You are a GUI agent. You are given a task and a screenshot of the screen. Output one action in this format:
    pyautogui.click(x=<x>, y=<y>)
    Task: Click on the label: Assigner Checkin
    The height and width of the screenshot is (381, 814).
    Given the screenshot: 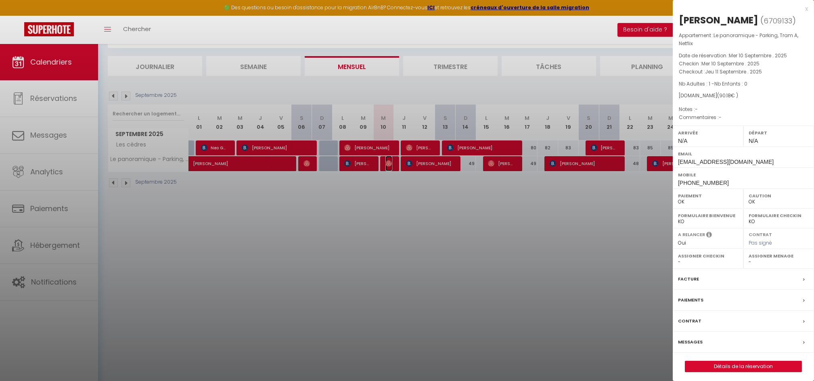 What is the action you would take?
    pyautogui.click(x=708, y=256)
    